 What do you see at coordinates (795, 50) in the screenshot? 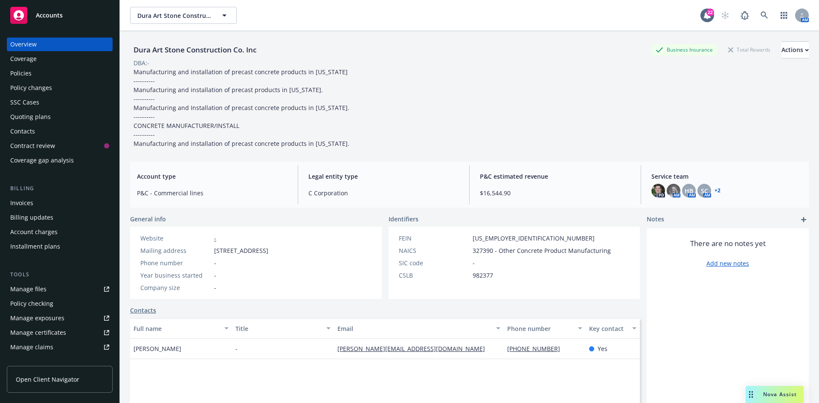
I see `button: Actions` at bounding box center [795, 50].